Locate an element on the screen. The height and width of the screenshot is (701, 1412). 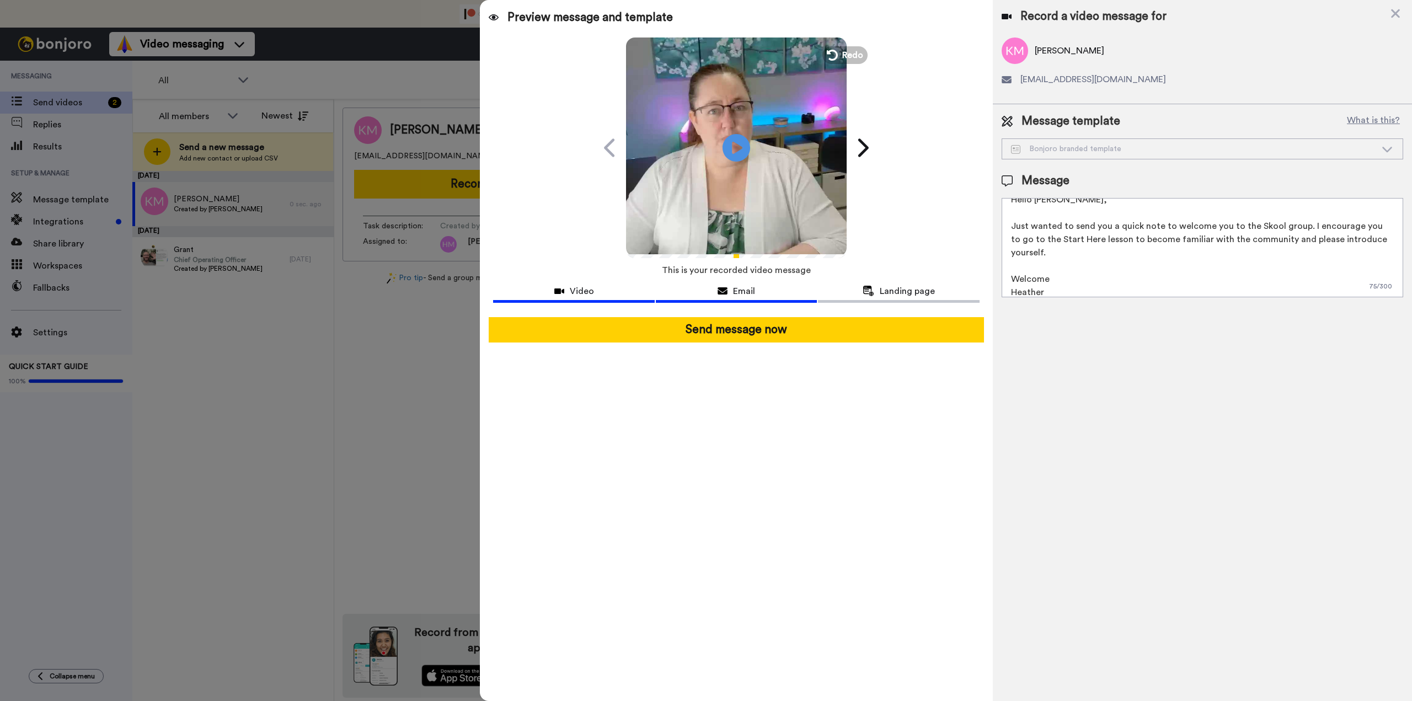
div: Bonjoro branded template is located at coordinates (1194, 149).